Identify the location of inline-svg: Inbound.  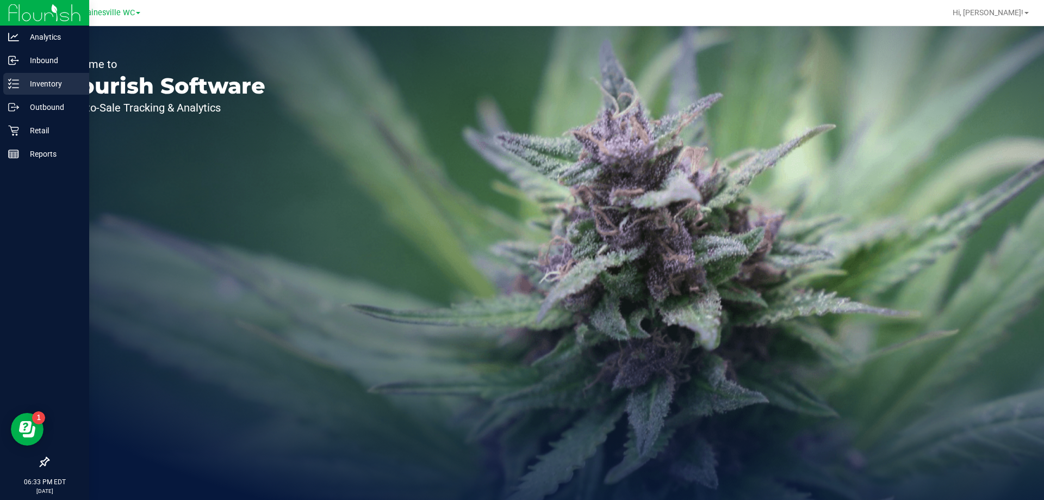
(14, 60).